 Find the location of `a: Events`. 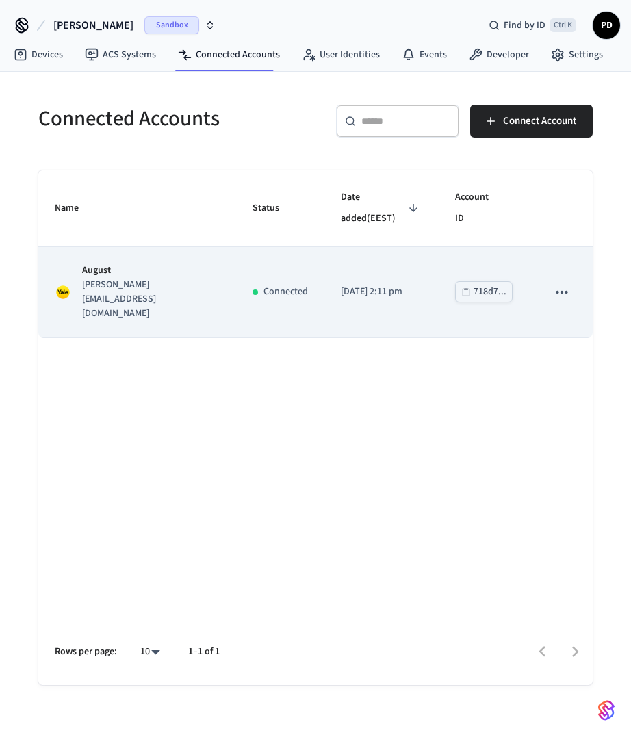

a: Events is located at coordinates (424, 55).